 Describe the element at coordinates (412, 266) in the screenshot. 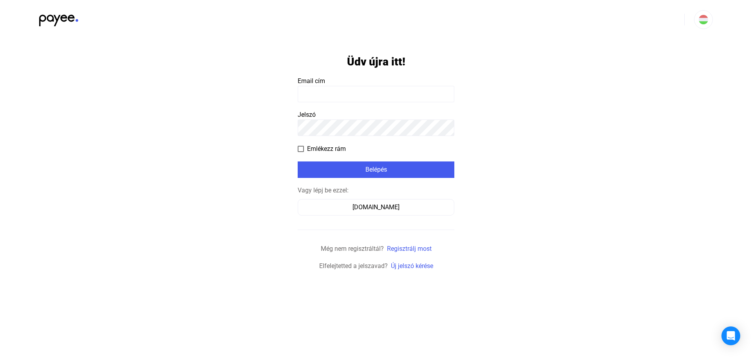

I see `a: Új jelszó kérése` at that location.